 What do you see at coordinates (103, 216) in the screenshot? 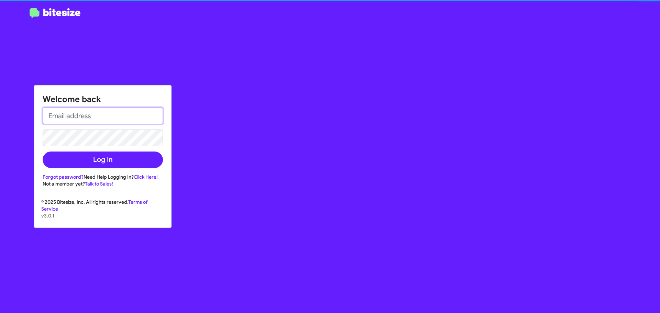
I see `p: v3.0.1` at bounding box center [103, 216].